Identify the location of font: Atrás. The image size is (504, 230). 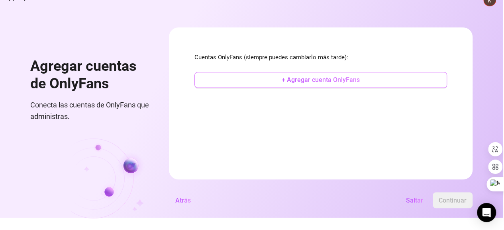
(183, 200).